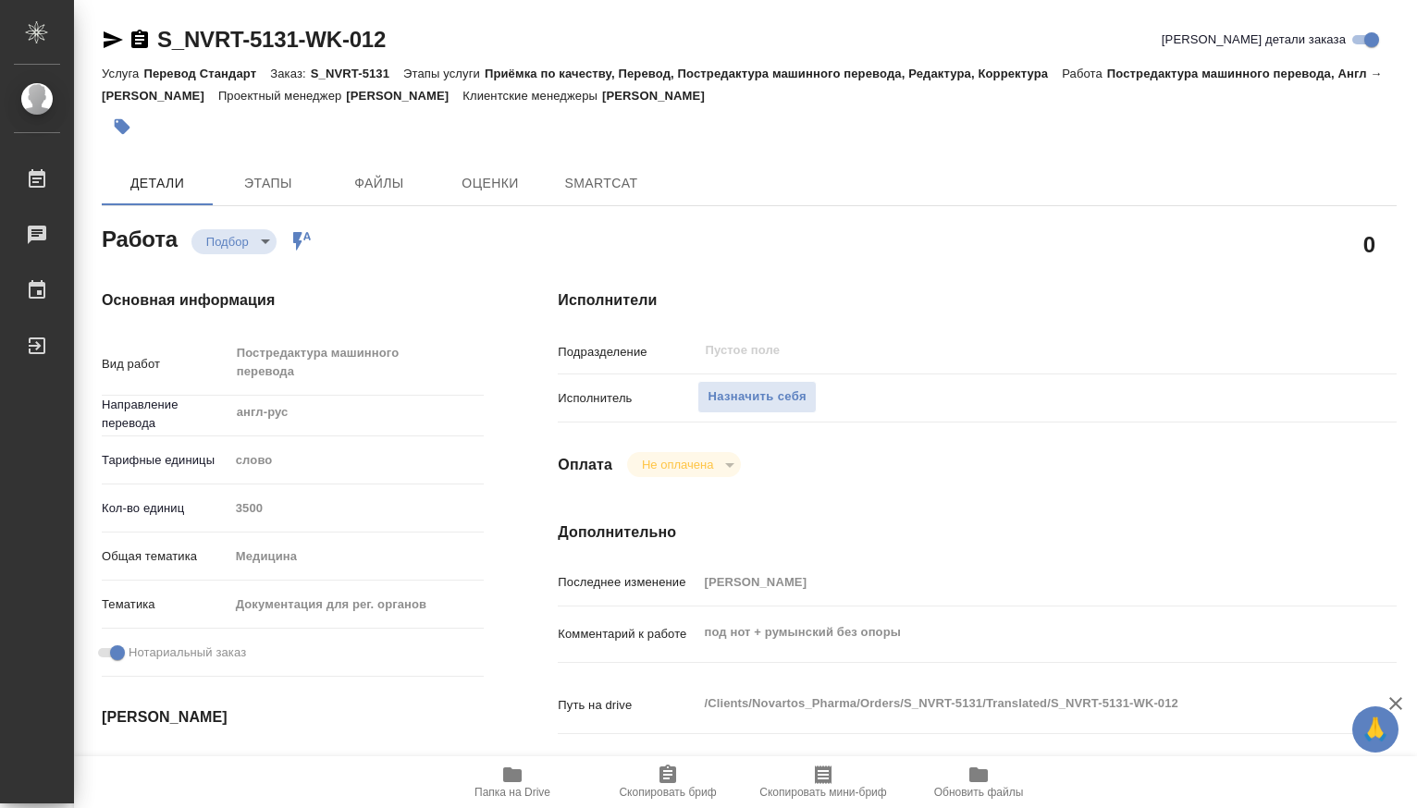  Describe the element at coordinates (627, 352) in the screenshot. I see `p: Подразделение` at that location.